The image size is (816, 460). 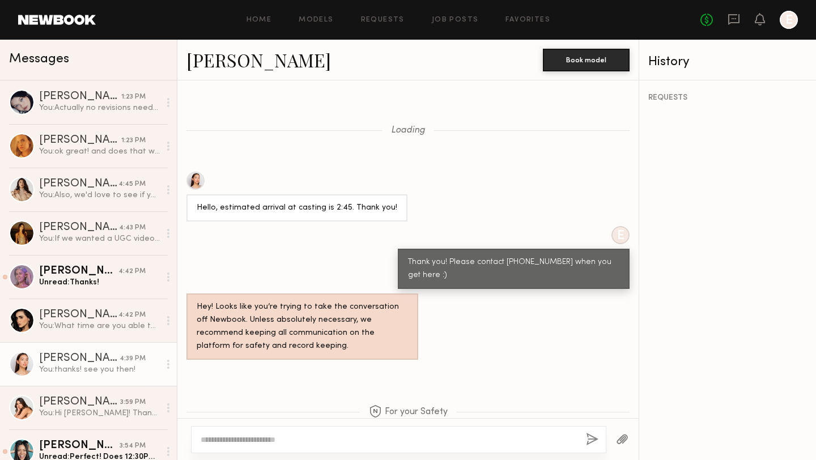 I want to click on span: Messages, so click(x=39, y=59).